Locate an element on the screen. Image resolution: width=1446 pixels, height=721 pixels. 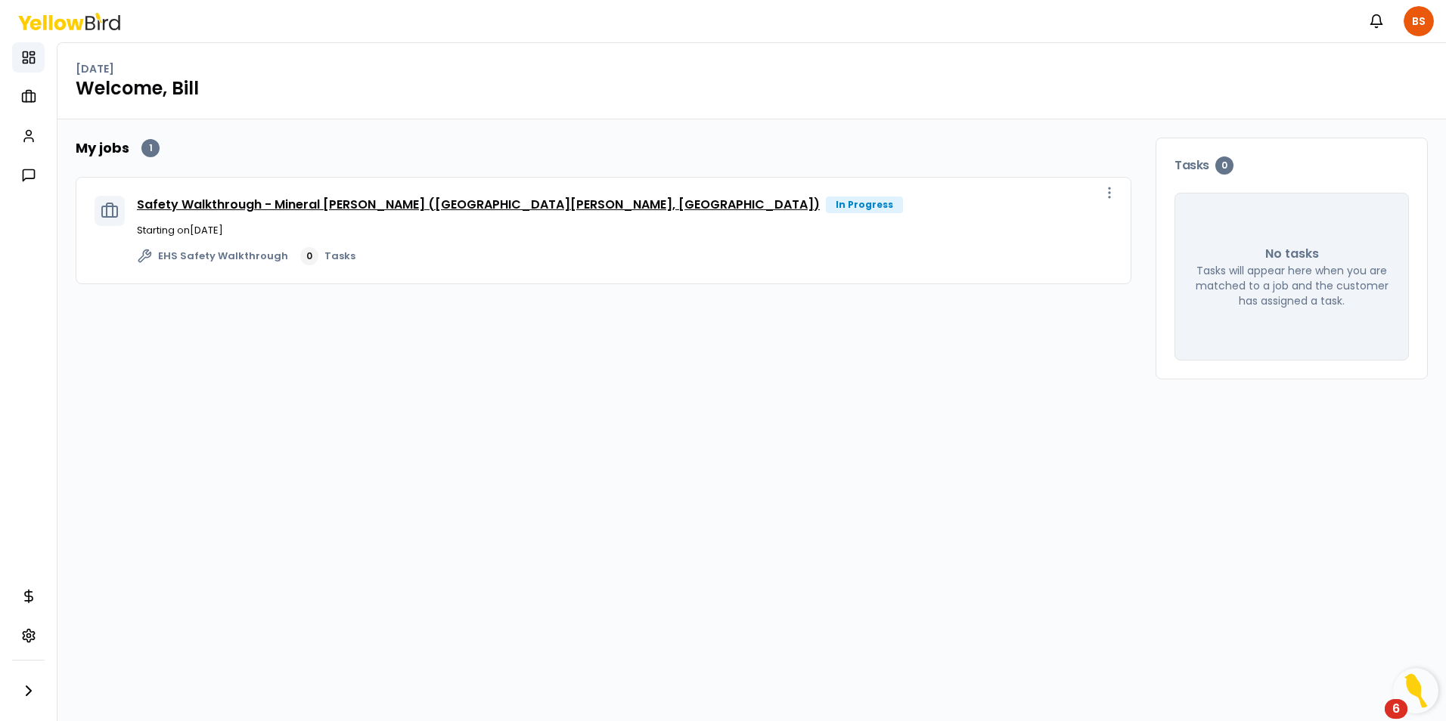
span: EHS Safety Walkthrough is located at coordinates (223, 256).